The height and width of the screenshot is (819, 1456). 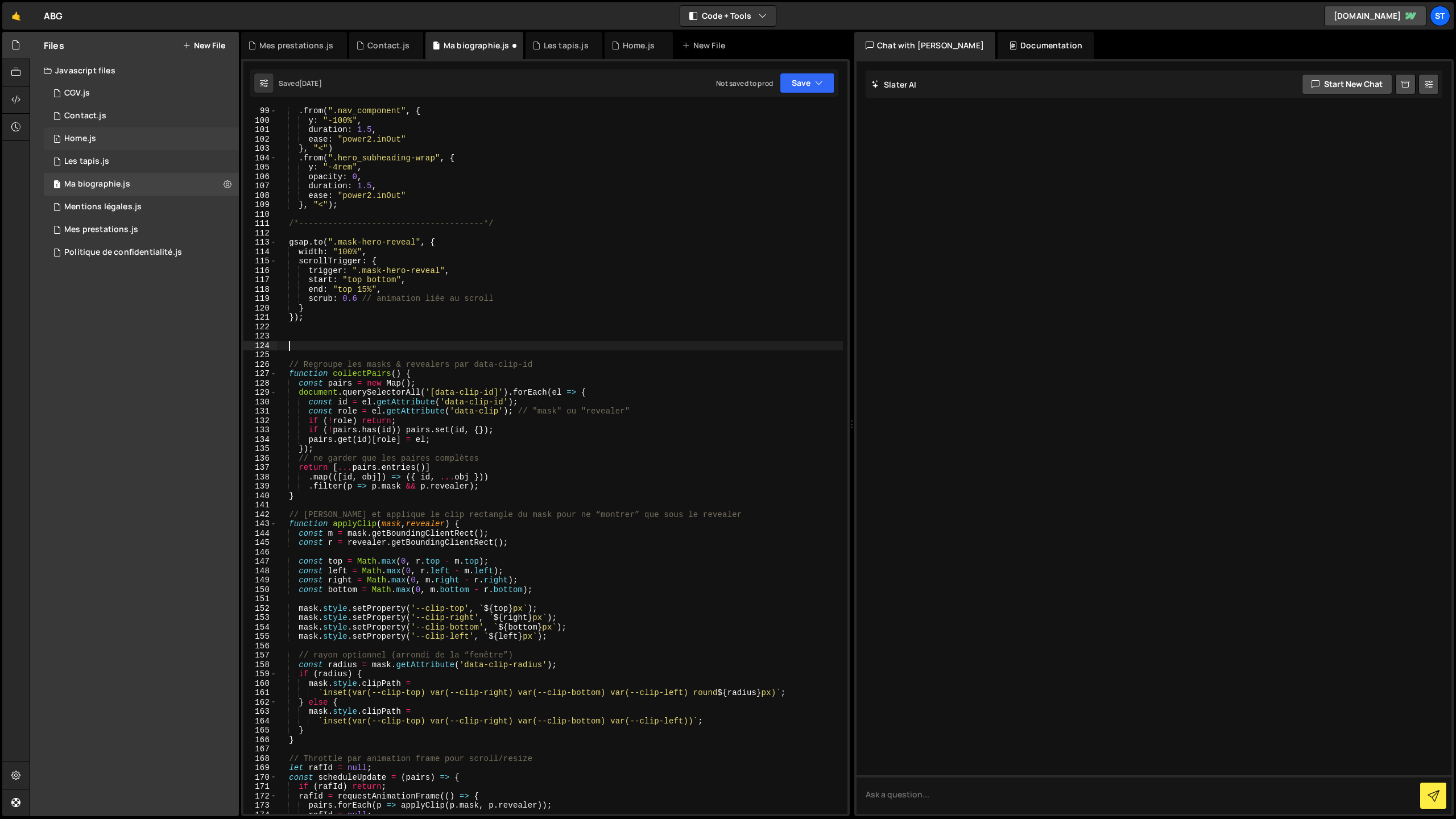 I want to click on div: 128, so click(x=260, y=384).